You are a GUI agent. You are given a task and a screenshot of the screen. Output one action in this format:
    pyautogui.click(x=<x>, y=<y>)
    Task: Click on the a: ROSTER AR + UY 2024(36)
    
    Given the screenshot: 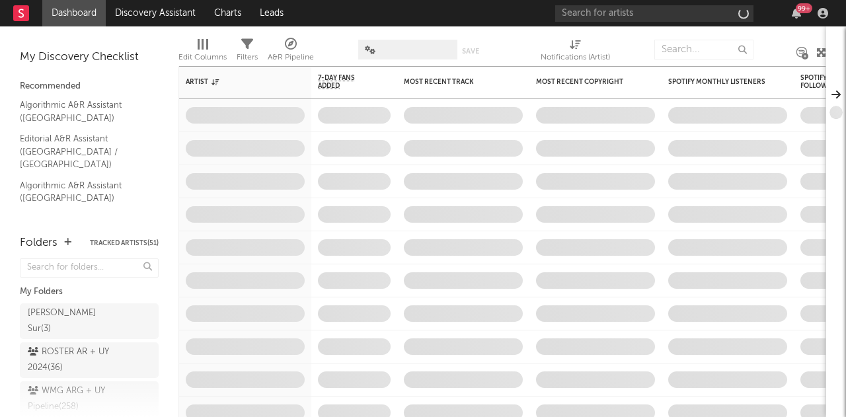 What is the action you would take?
    pyautogui.click(x=89, y=360)
    